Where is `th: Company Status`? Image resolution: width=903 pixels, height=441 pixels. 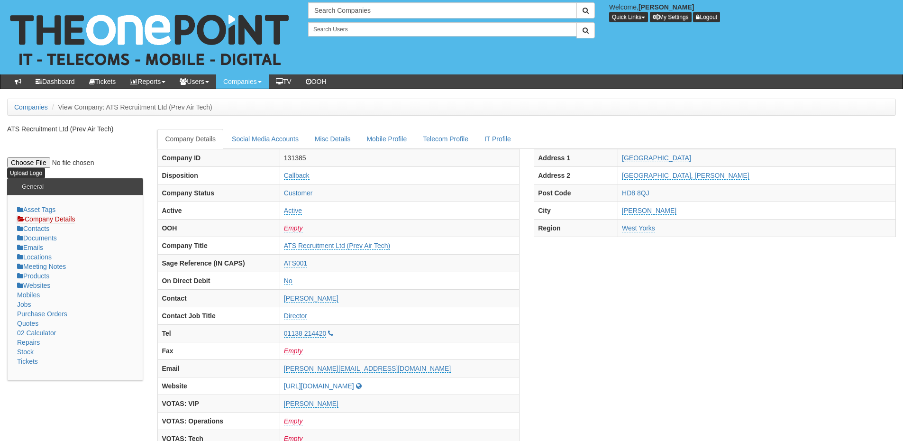 th: Company Status is located at coordinates (218, 192).